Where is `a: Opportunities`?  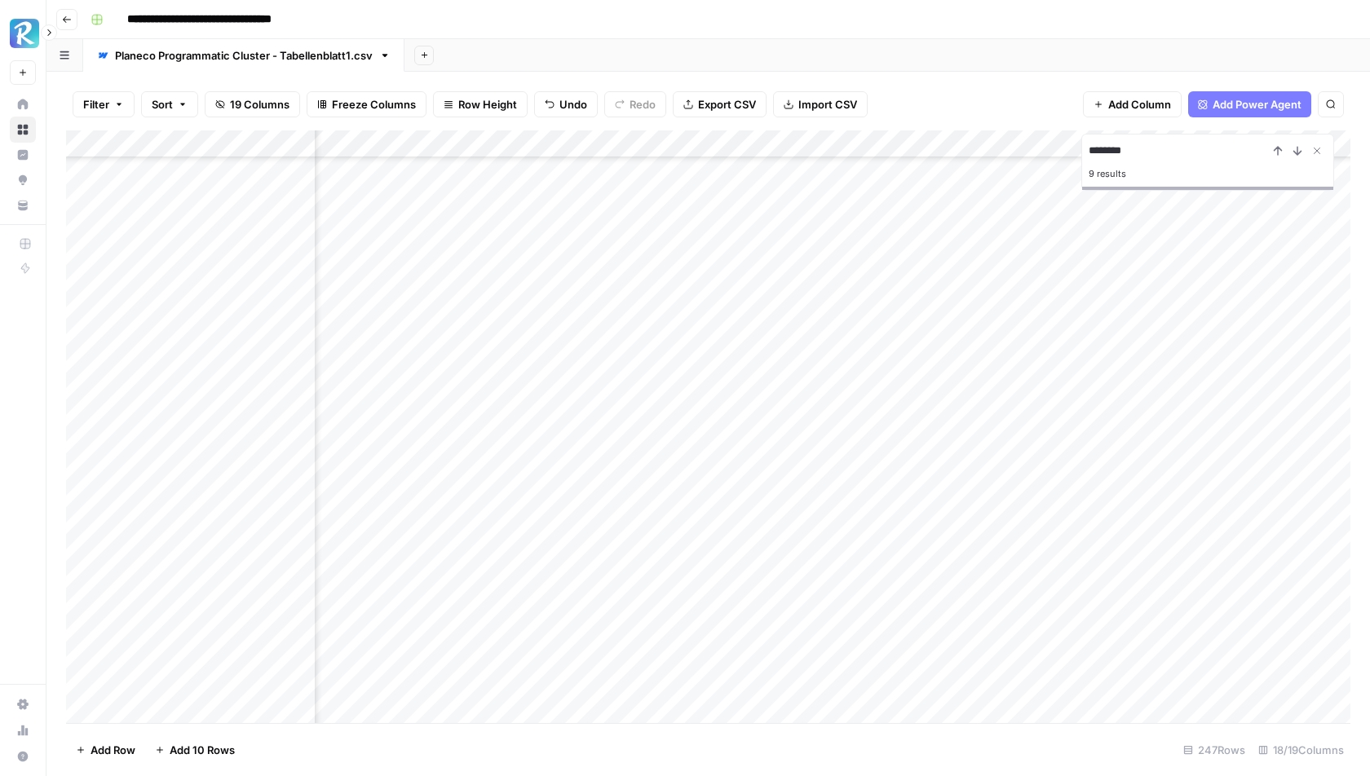
a: Opportunities is located at coordinates (23, 180).